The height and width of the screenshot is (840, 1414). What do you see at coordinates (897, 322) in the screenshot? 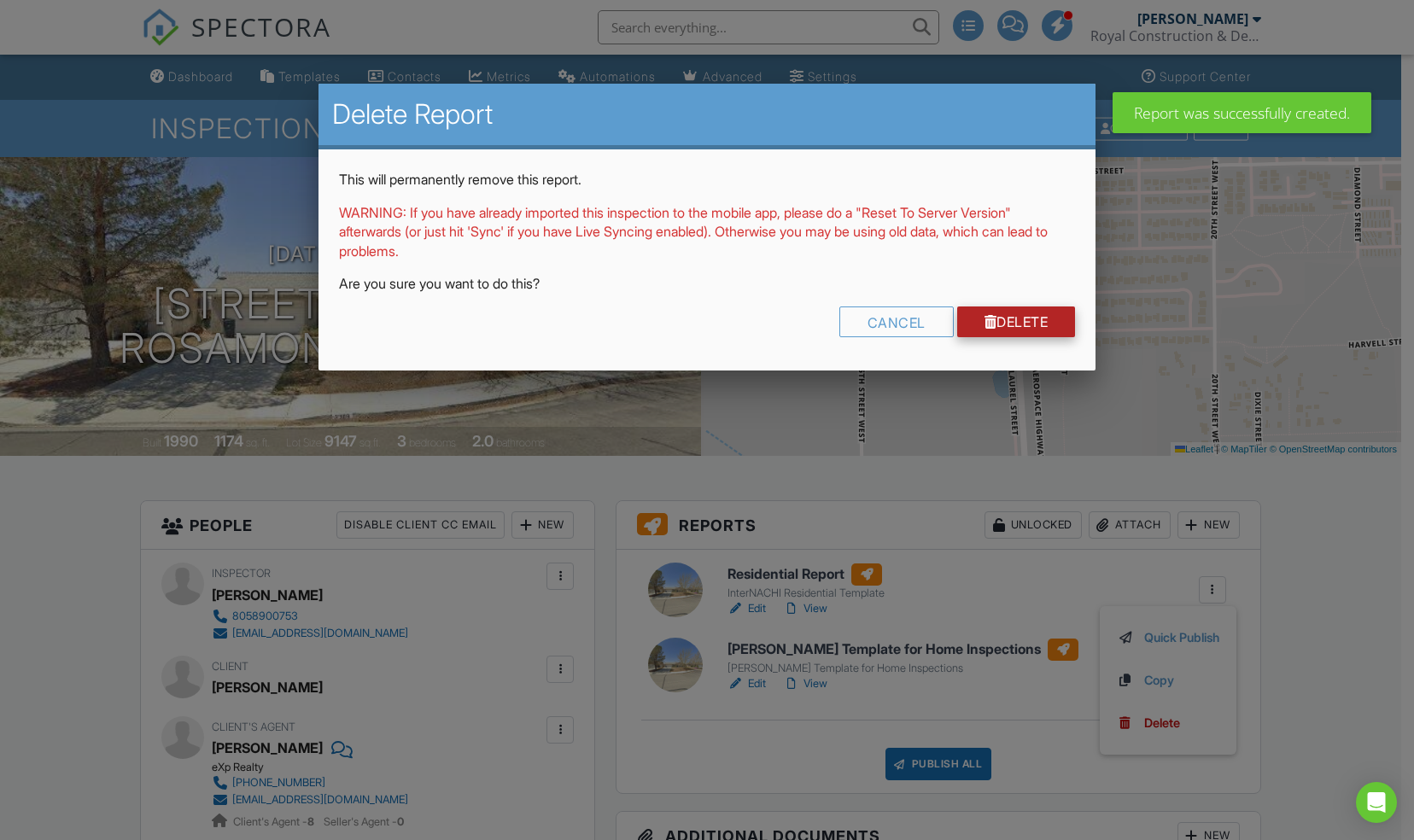
I see `div: Cancel` at bounding box center [897, 322].